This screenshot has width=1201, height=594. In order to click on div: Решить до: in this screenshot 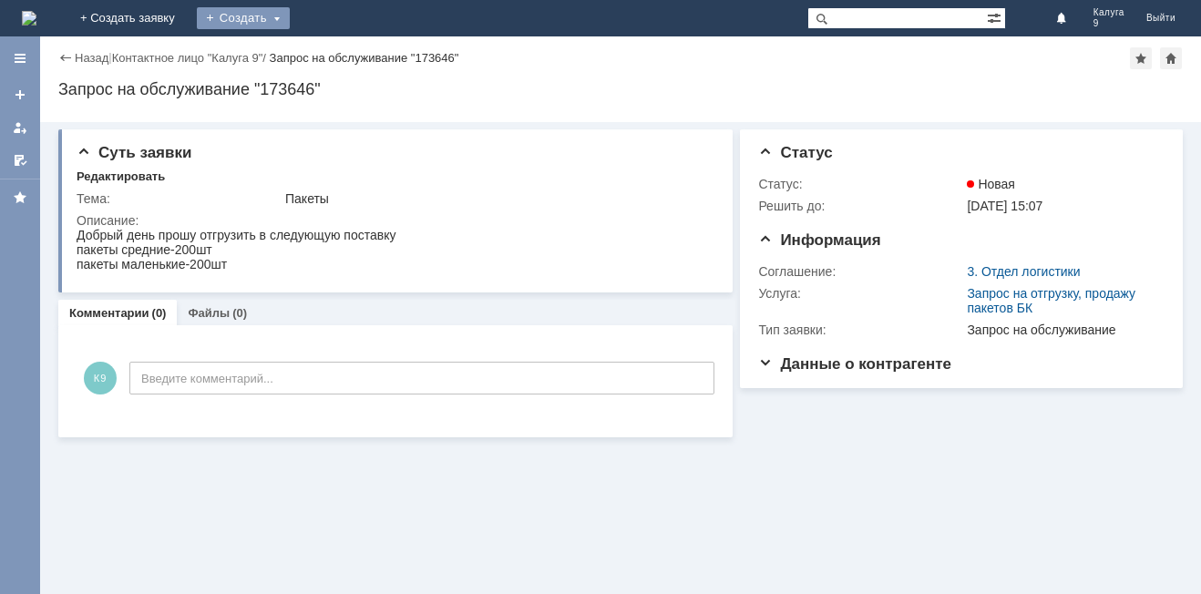, I will do `click(860, 206)`.